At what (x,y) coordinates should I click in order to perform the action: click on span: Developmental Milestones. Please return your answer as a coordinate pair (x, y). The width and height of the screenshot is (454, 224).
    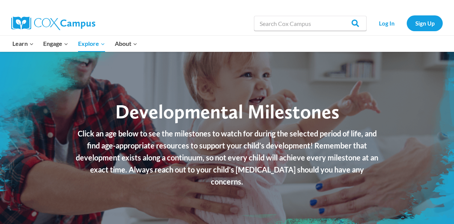
    Looking at the image, I should click on (227, 111).